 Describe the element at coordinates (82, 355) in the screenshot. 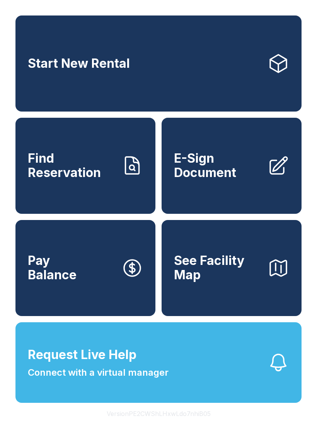

I see `span: Request Live Help` at that location.